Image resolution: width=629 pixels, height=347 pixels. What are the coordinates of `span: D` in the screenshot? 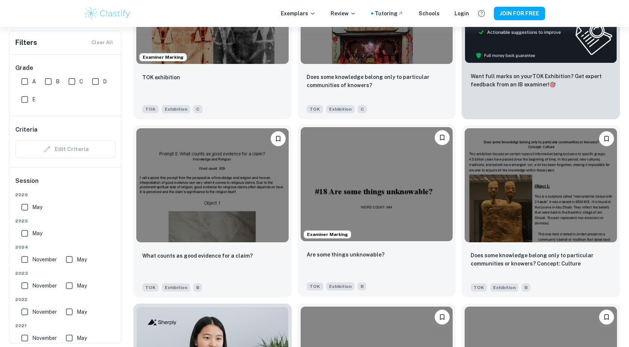 It's located at (105, 82).